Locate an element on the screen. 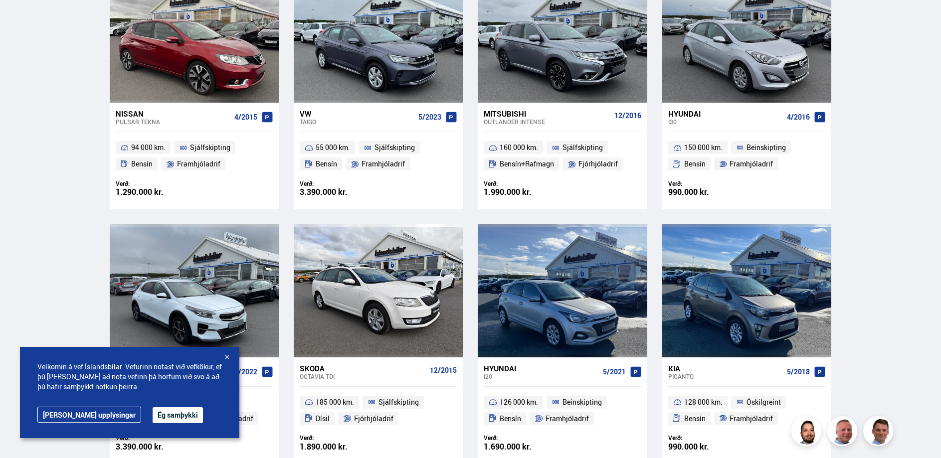  div: Nissan is located at coordinates (173, 114).